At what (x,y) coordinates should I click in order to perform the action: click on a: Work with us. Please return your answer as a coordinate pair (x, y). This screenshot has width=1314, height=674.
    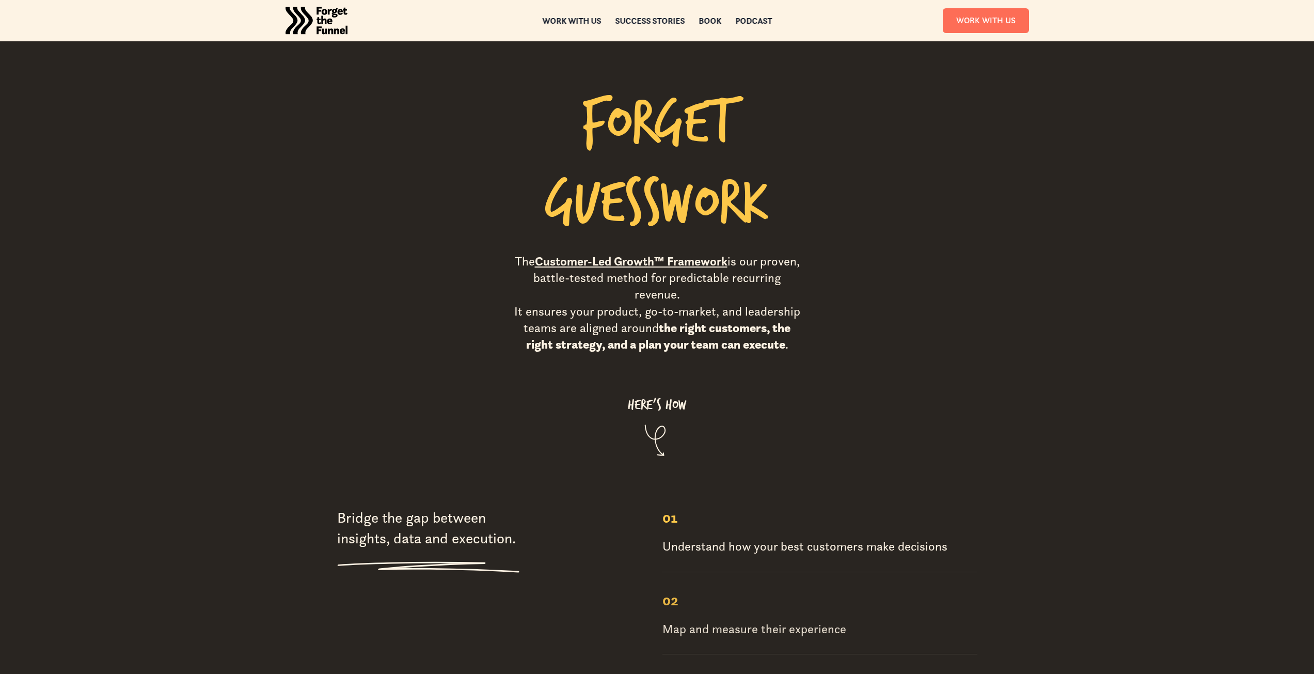
    Looking at the image, I should click on (571, 21).